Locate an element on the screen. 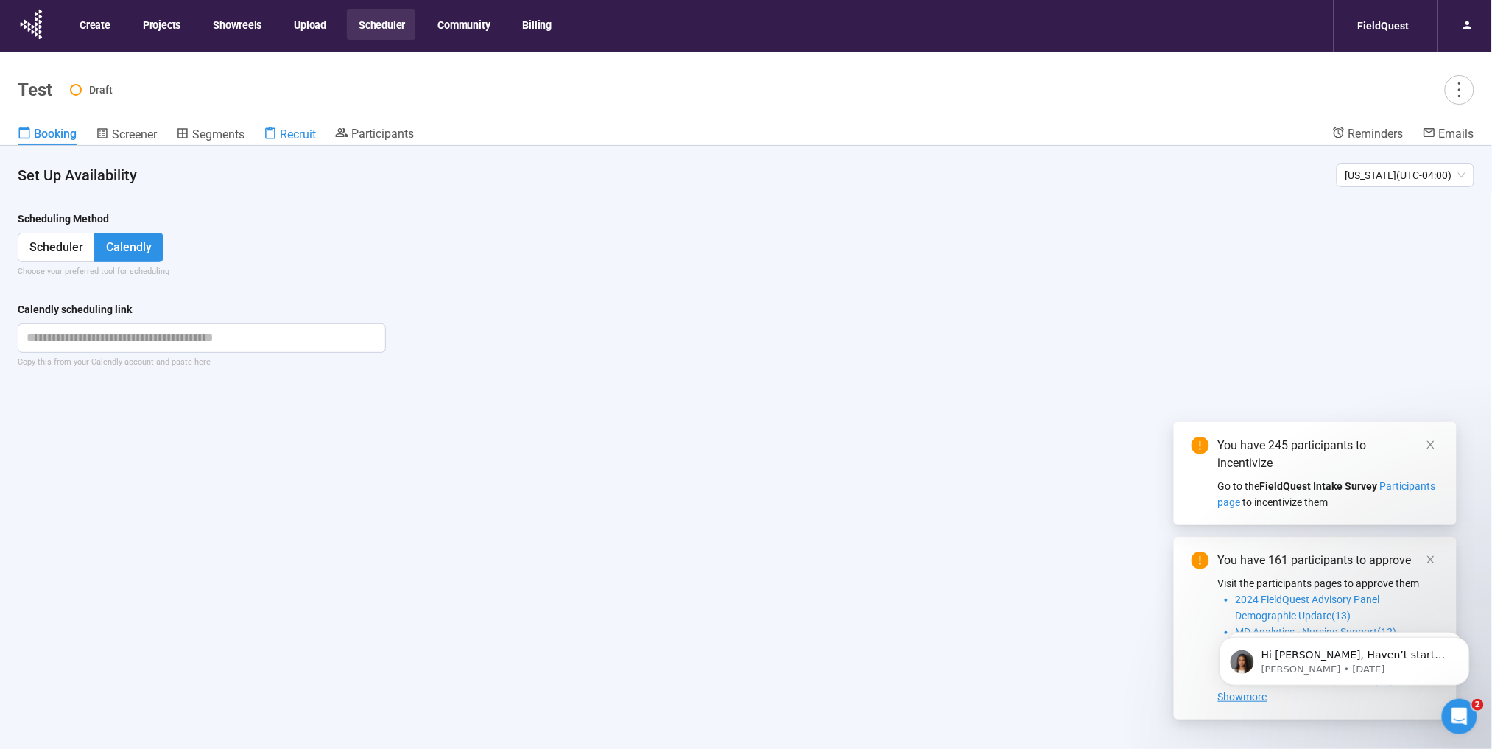  a: Segments is located at coordinates (210, 136).